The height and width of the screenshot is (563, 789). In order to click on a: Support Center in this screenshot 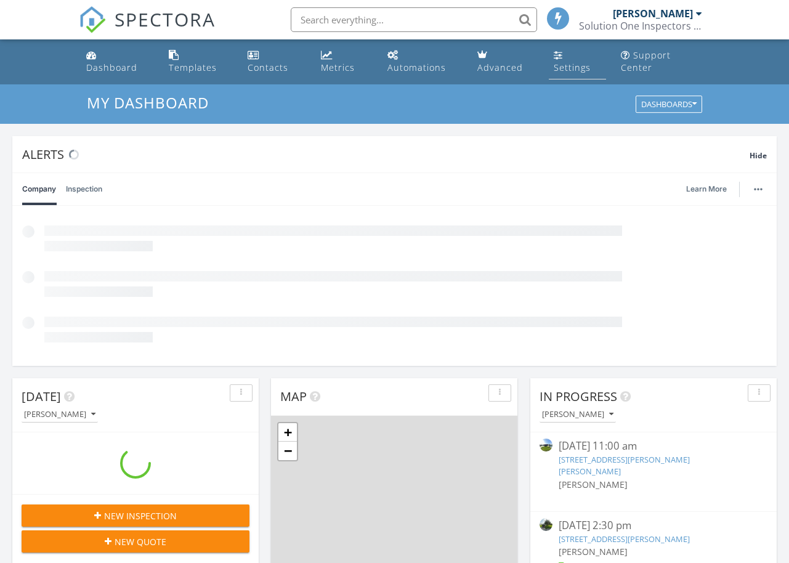, I will do `click(661, 62)`.